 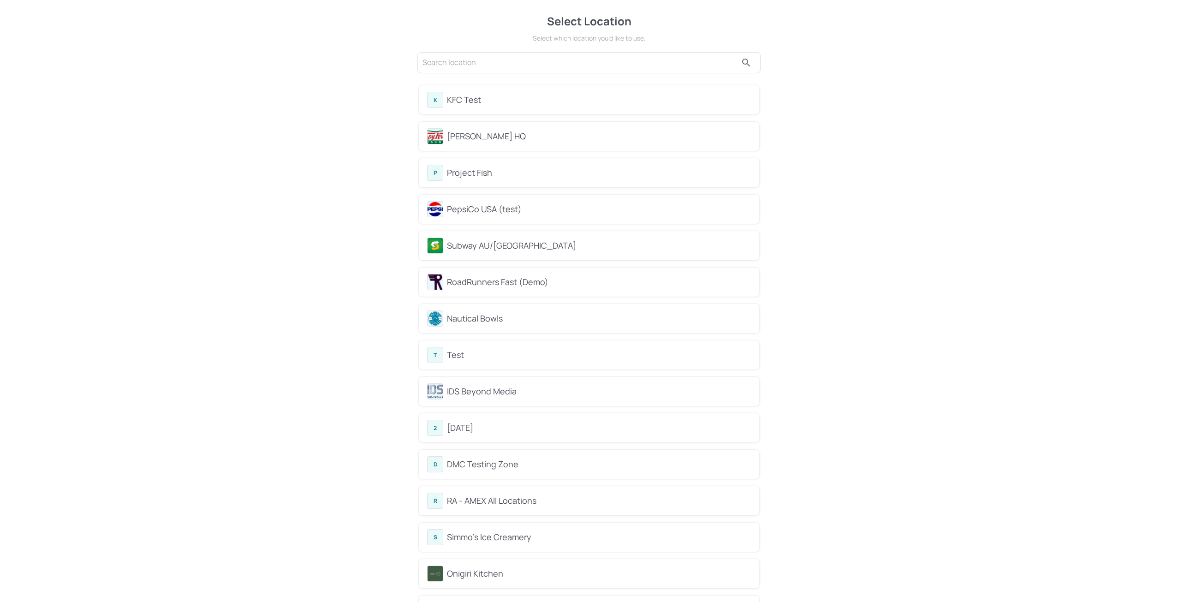 What do you see at coordinates (599, 209) in the screenshot?
I see `div: PepsiCo USA (test)` at bounding box center [599, 209].